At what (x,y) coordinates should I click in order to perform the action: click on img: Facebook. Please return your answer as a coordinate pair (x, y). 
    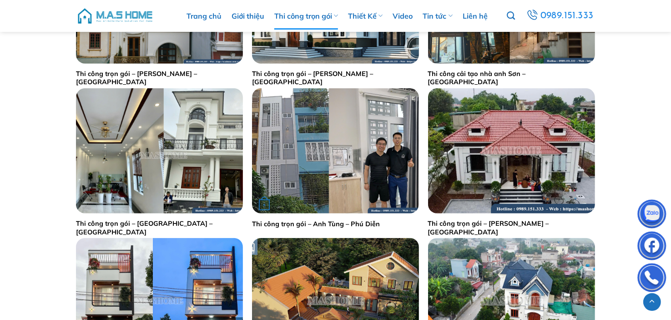
    Looking at the image, I should click on (652, 247).